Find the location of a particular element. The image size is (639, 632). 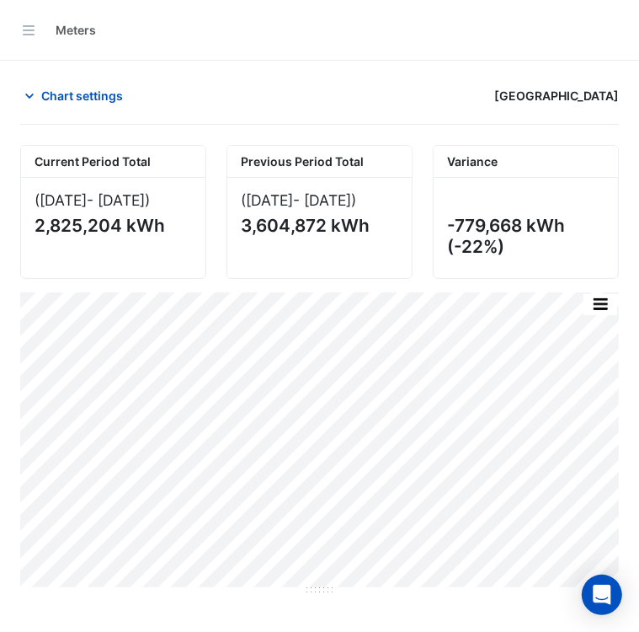

div: 2,825,204 kWh is located at coordinates (111, 226).